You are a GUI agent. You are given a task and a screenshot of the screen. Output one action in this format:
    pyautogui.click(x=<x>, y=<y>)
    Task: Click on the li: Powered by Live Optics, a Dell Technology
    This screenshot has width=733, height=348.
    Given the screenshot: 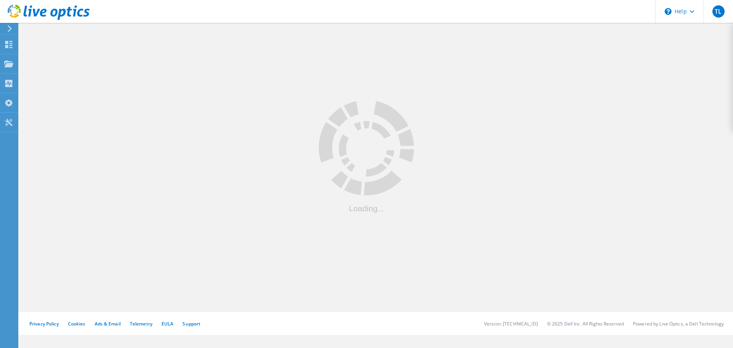 What is the action you would take?
    pyautogui.click(x=678, y=323)
    